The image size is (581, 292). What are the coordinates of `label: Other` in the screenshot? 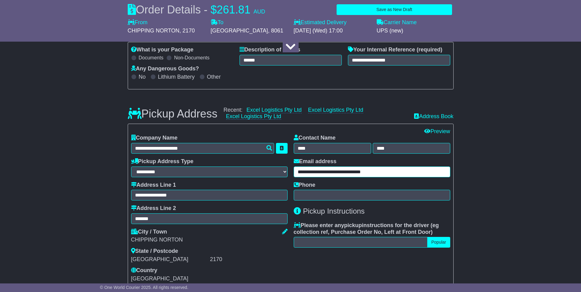 It's located at (214, 77).